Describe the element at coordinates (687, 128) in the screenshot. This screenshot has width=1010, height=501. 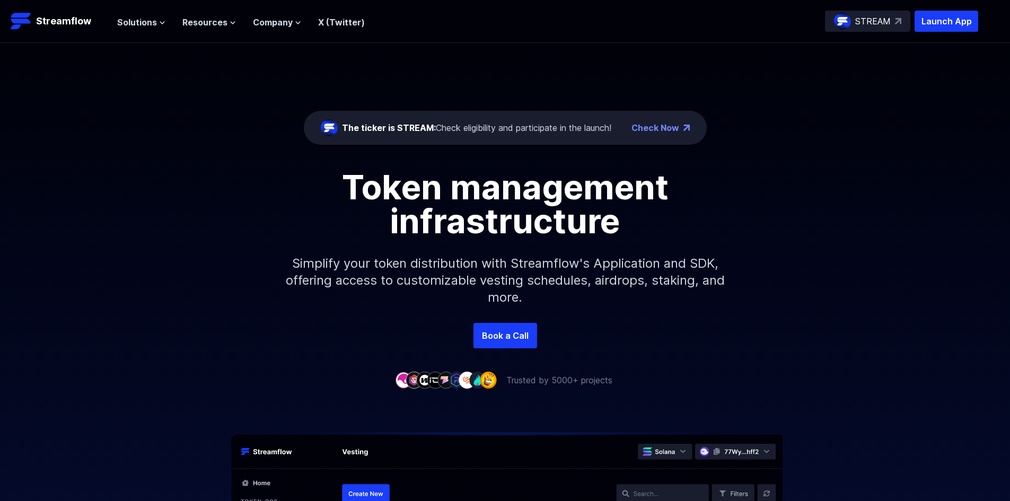
I see `img: top-right-arrow.png` at that location.